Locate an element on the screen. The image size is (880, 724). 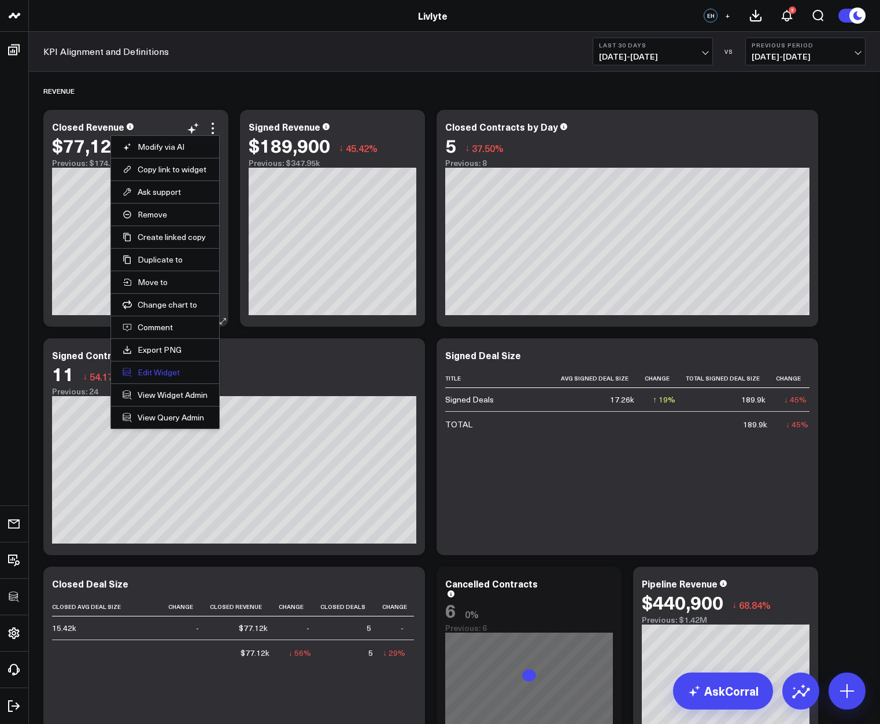
div: Previous: 6 is located at coordinates (529, 628).